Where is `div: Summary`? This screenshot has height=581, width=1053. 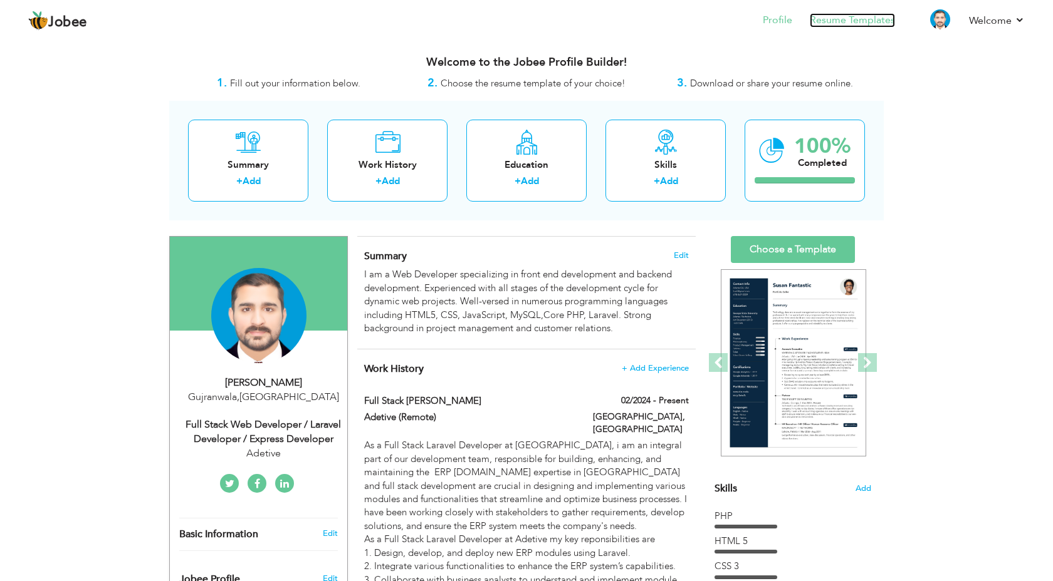
div: Summary is located at coordinates (248, 165).